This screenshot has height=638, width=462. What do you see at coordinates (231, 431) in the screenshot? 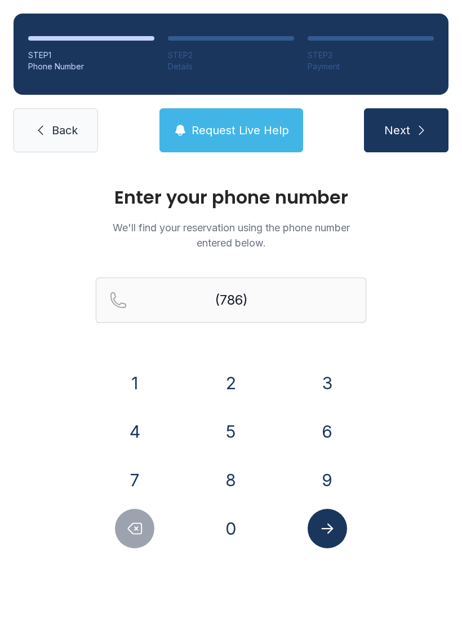
I see `button: 5` at bounding box center [231, 431].